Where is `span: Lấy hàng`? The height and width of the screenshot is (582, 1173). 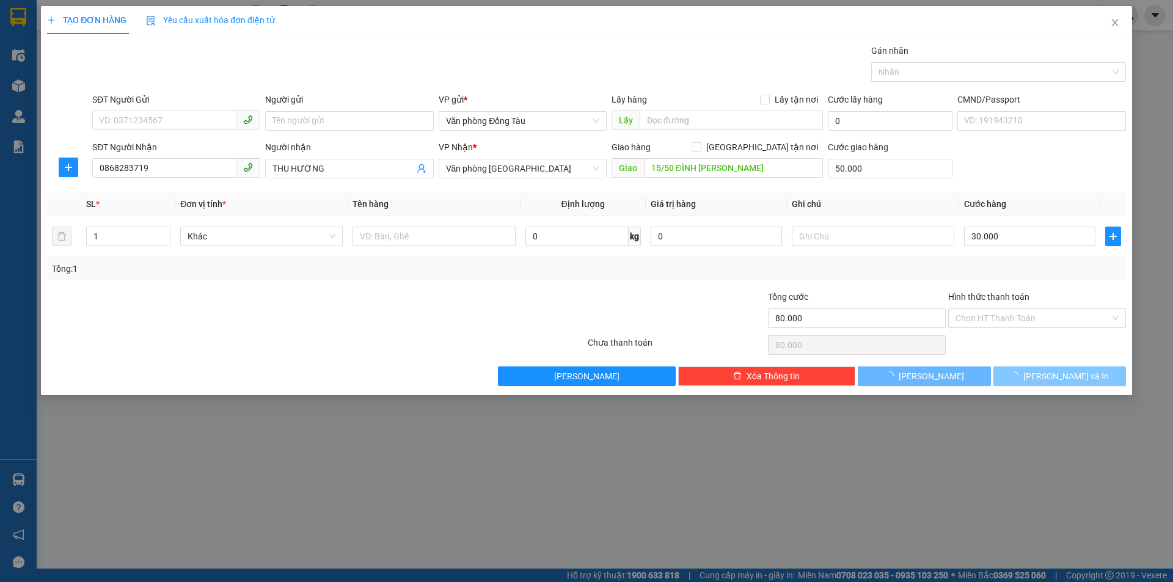 span: Lấy hàng is located at coordinates (629, 100).